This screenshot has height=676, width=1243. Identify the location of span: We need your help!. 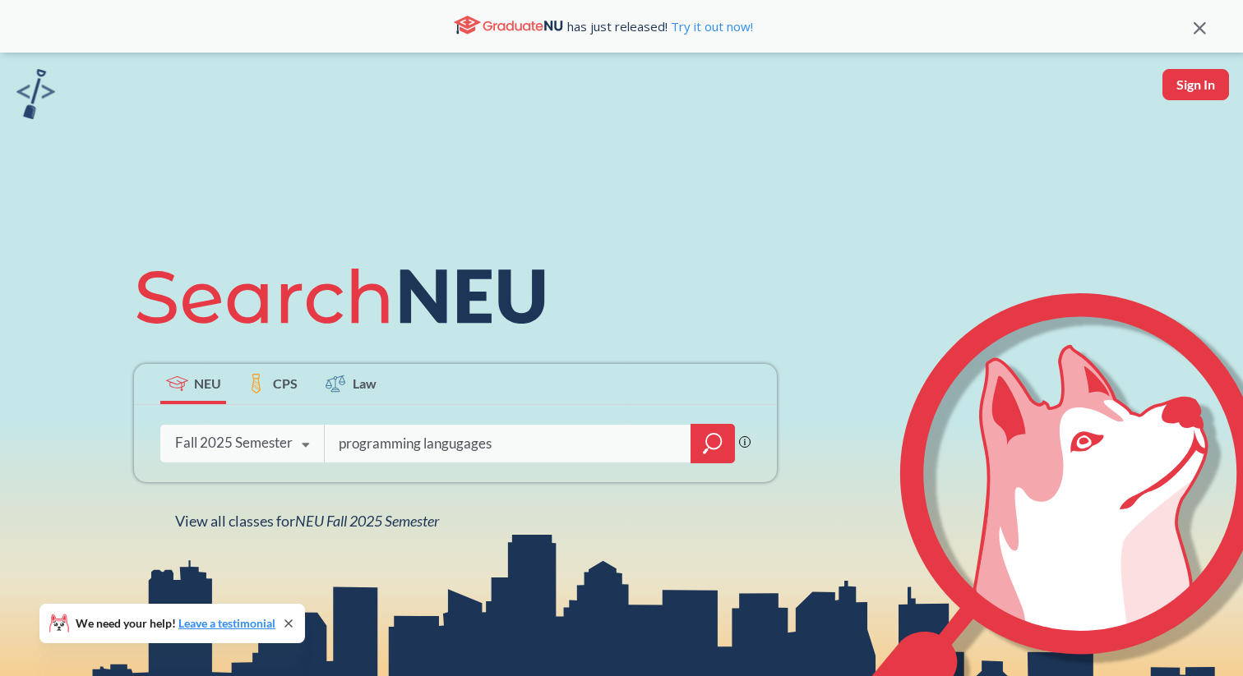
(175, 624).